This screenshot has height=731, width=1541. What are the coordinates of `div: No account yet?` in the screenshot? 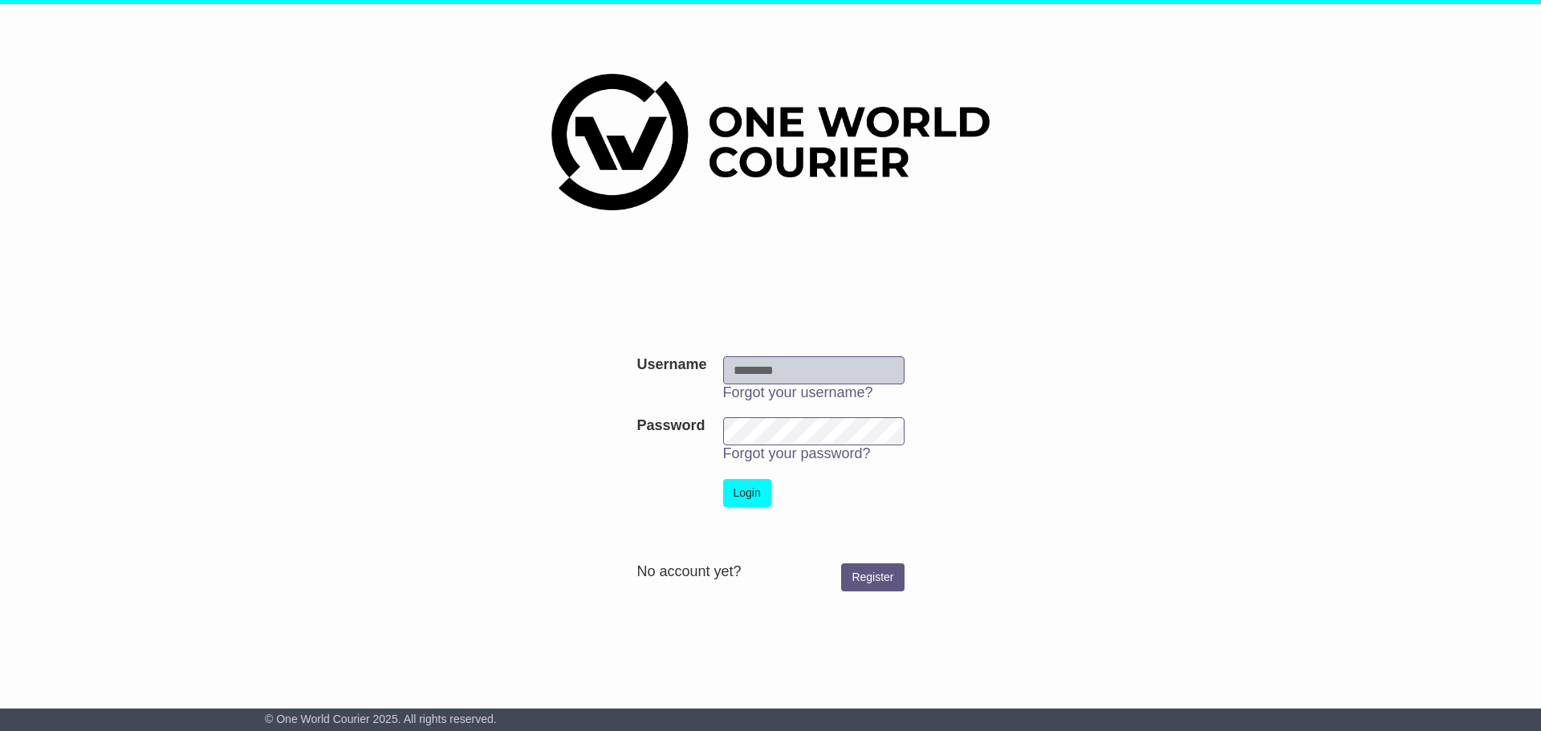 It's located at (770, 572).